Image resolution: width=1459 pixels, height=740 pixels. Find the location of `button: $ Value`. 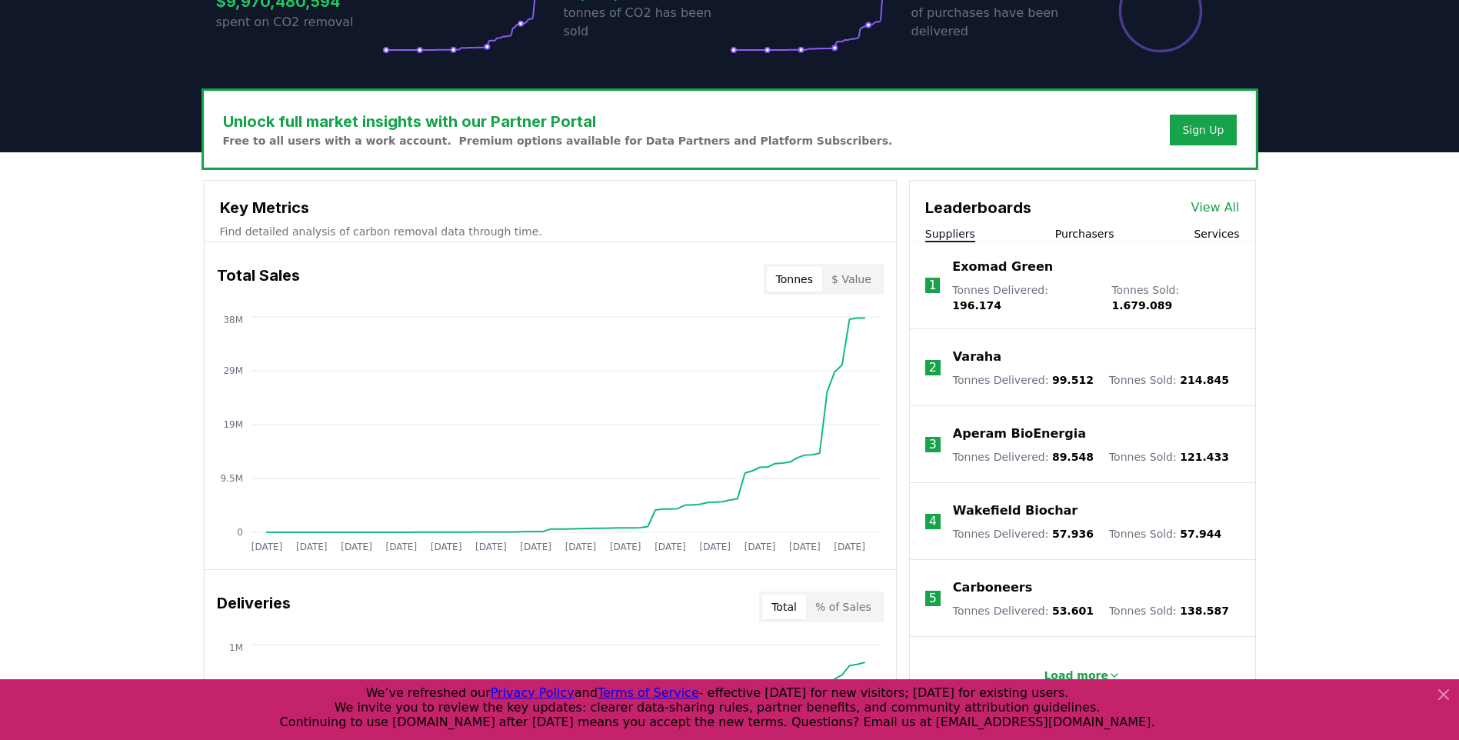

button: $ Value is located at coordinates (852, 279).